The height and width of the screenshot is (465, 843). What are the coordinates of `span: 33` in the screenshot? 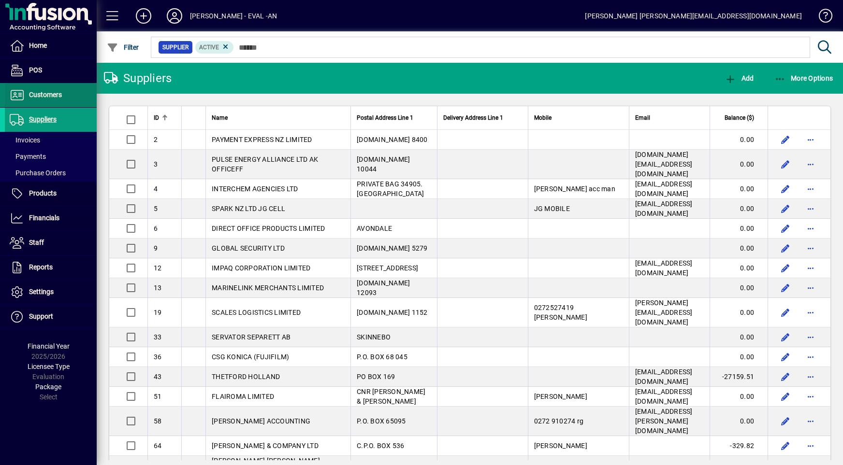 It's located at (158, 337).